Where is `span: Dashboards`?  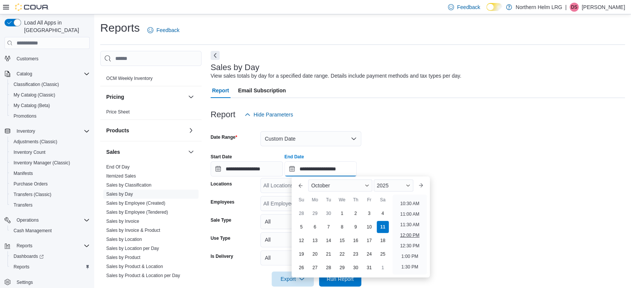 span: Dashboards is located at coordinates (29, 256).